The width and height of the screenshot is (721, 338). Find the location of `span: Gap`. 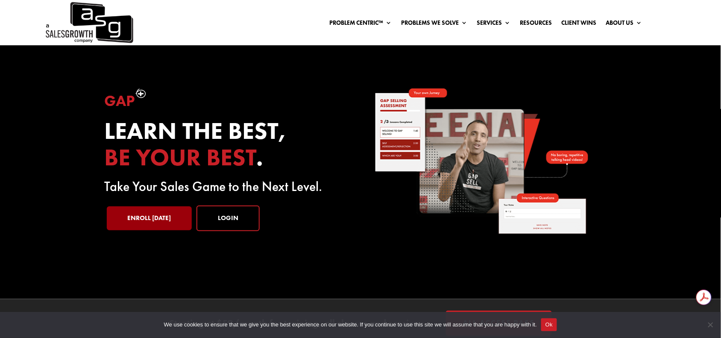

span: Gap is located at coordinates (120, 101).